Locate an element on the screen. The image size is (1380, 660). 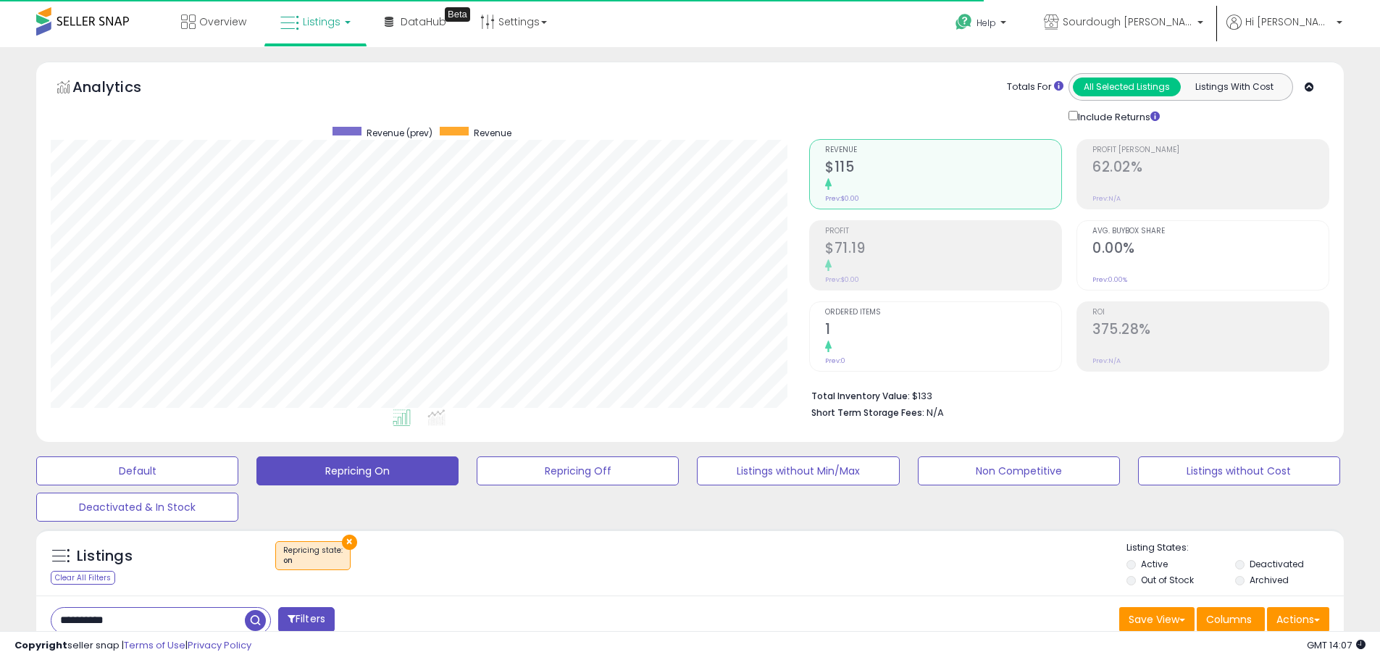
div: seller snap | | is located at coordinates (133, 645).